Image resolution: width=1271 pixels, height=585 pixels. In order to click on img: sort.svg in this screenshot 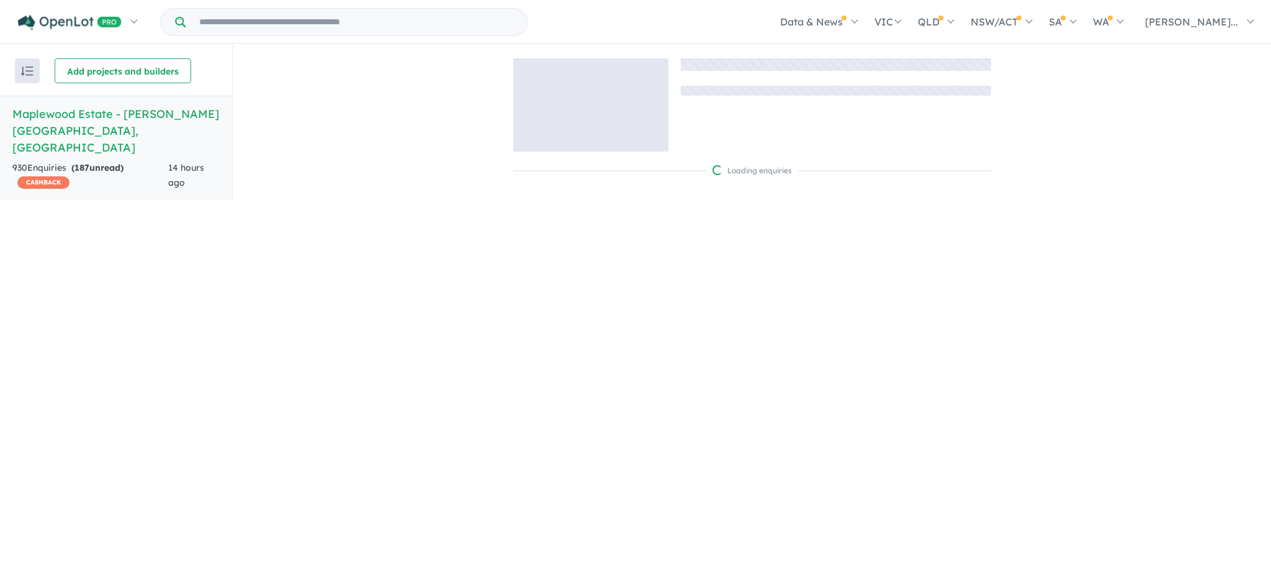, I will do `click(27, 71)`.